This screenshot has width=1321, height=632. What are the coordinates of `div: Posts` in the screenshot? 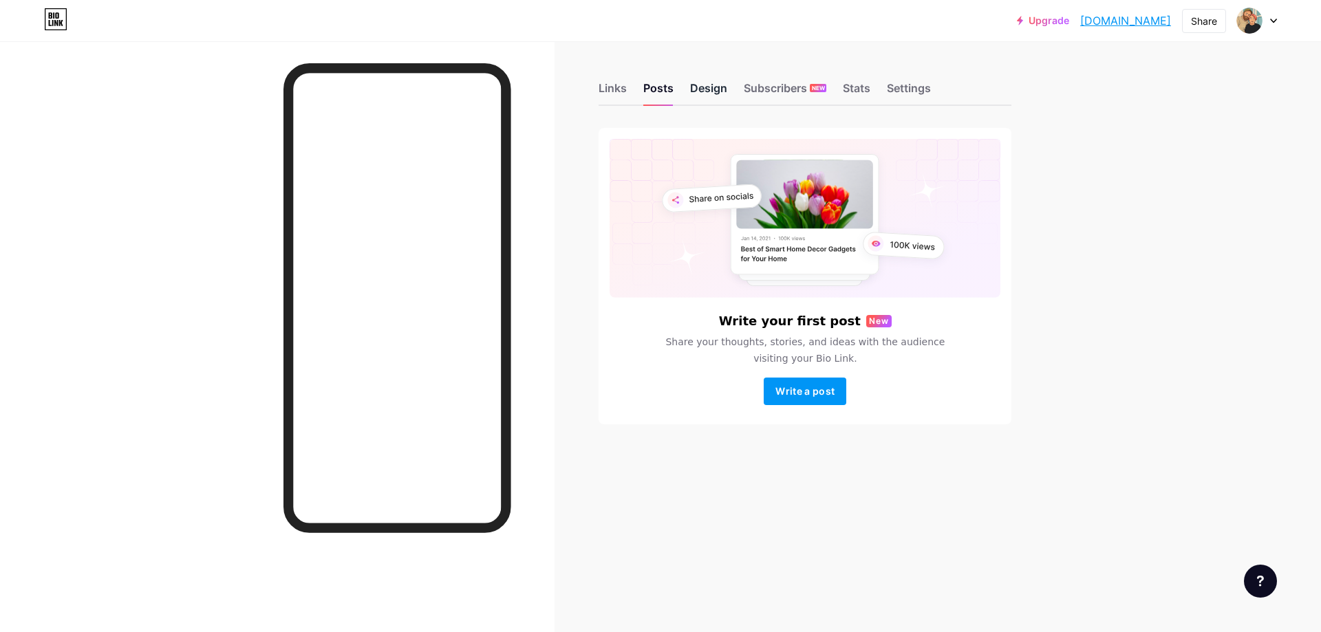 It's located at (659, 92).